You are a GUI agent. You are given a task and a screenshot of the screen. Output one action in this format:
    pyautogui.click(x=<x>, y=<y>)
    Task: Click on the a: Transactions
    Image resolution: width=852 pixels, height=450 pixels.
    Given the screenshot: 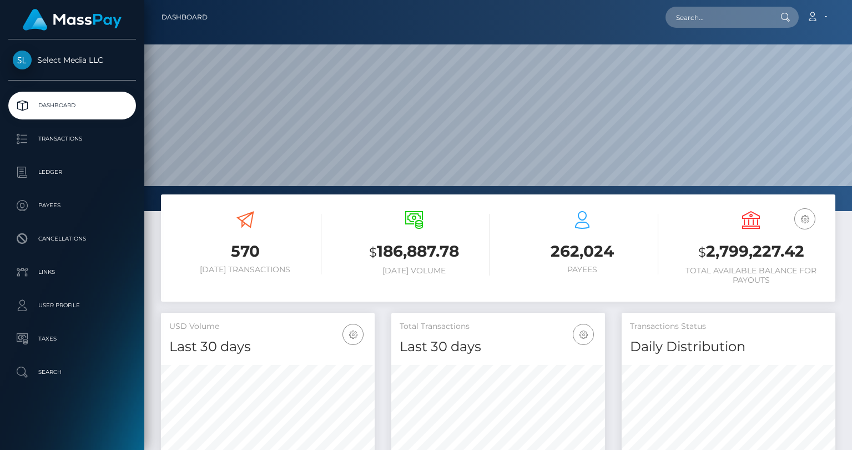 What is the action you would take?
    pyautogui.click(x=72, y=139)
    